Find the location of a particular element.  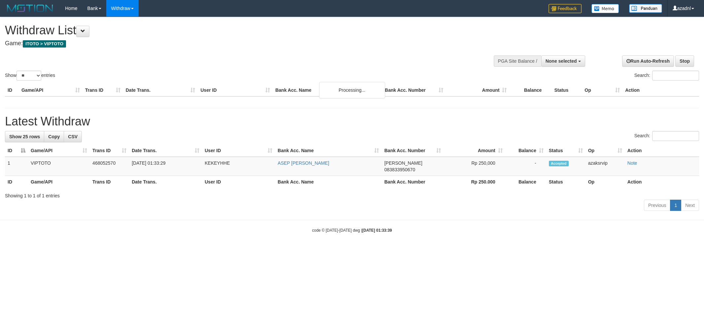

img: Feedback.jpg is located at coordinates (565, 9).